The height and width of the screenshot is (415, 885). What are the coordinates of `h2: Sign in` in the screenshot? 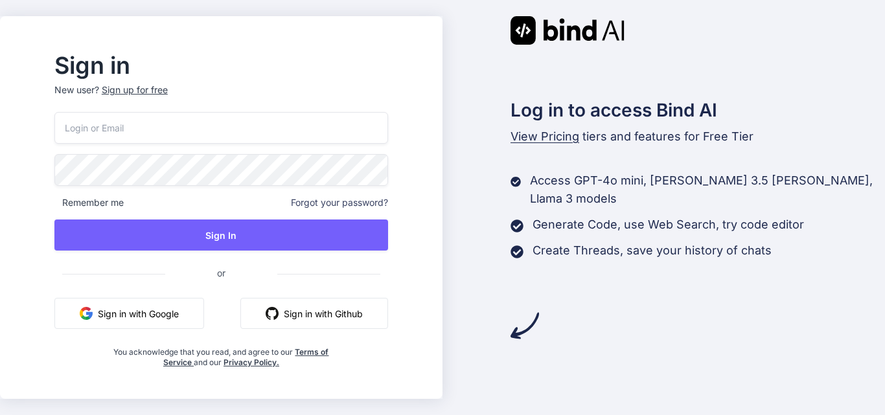 It's located at (221, 65).